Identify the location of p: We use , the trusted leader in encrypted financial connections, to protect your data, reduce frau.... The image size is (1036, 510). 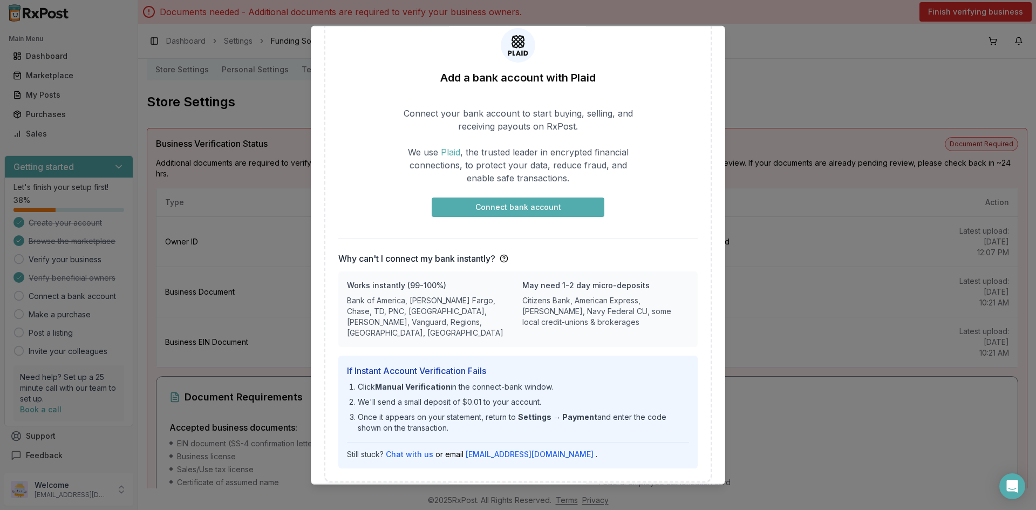
(518, 165).